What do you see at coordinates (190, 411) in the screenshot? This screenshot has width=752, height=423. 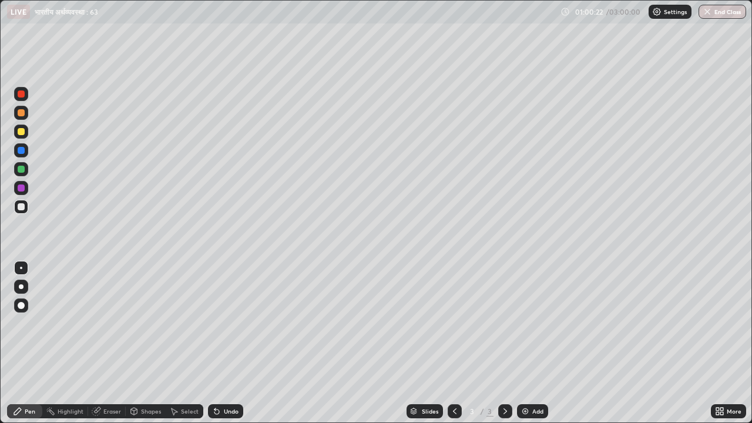 I see `div: Select` at bounding box center [190, 411].